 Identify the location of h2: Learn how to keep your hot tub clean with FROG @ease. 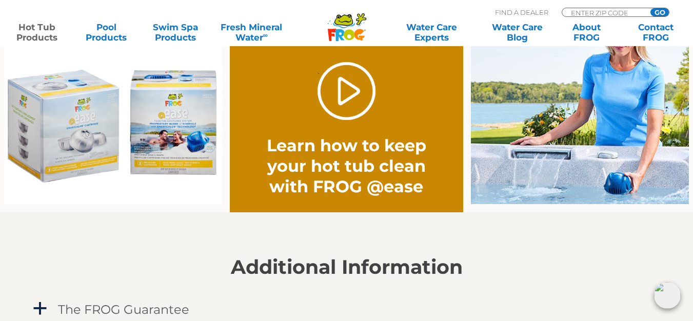
(346, 166).